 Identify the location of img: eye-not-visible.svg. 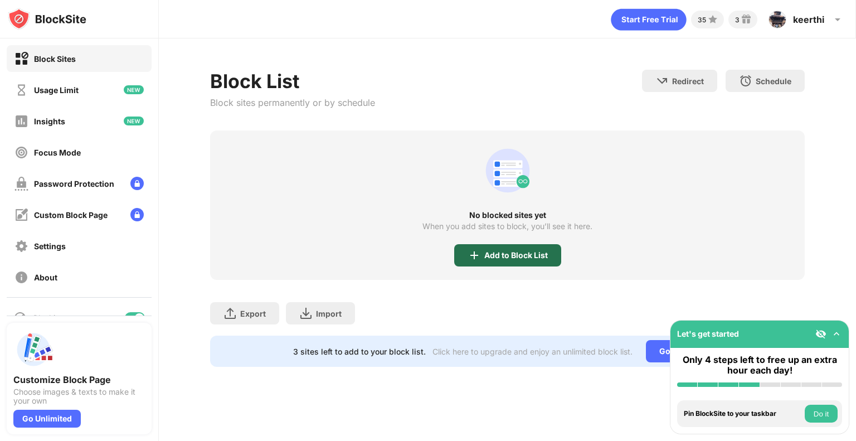
(821, 334).